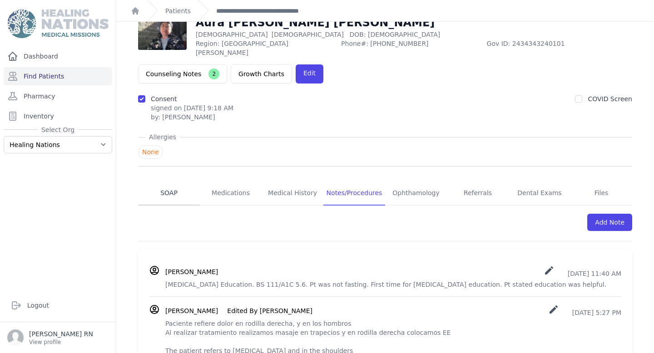  Describe the element at coordinates (610, 99) in the screenshot. I see `label: COVID Screen` at that location.